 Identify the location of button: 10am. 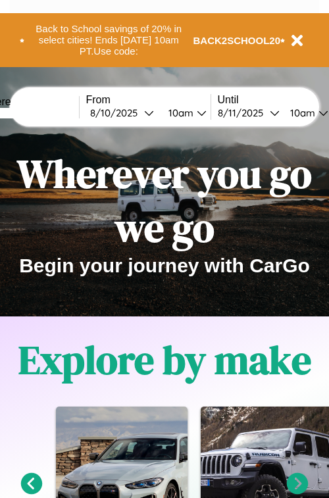
(184, 113).